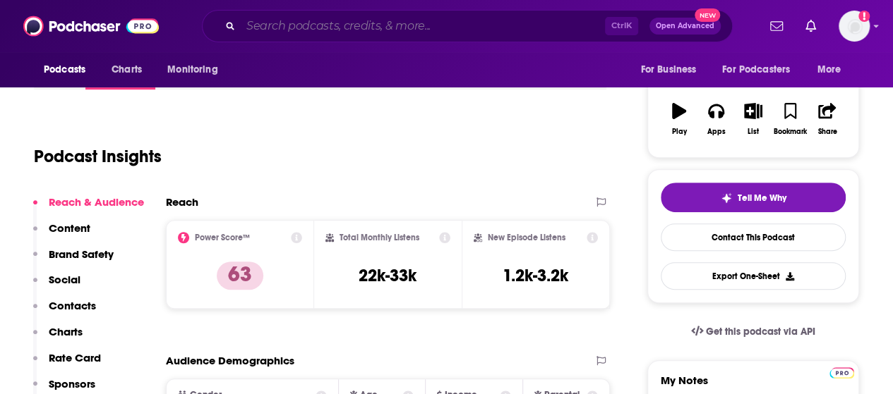 This screenshot has width=893, height=394. What do you see at coordinates (64, 279) in the screenshot?
I see `p: Social` at bounding box center [64, 279].